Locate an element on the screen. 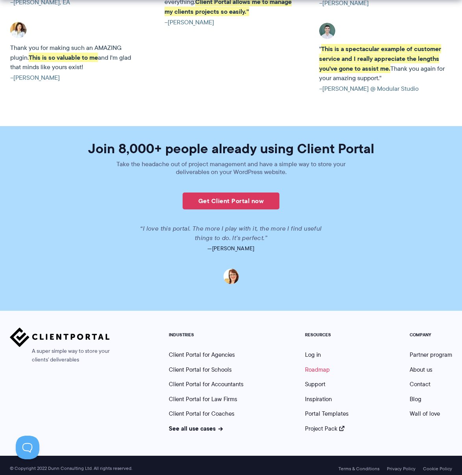  a: Privacy Policy is located at coordinates (401, 469).